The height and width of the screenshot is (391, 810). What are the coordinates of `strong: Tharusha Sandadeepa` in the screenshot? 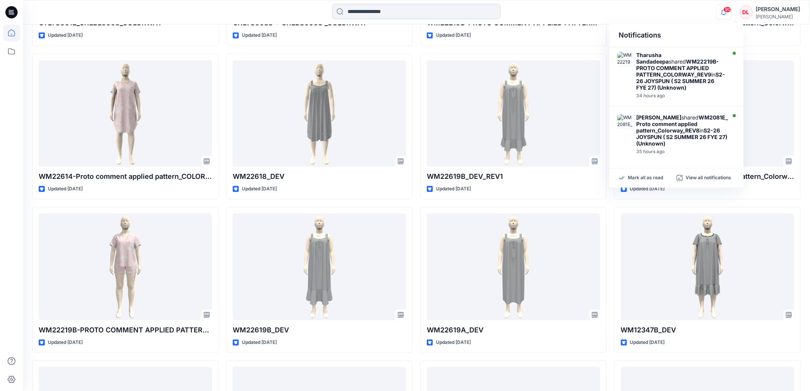 It's located at (653, 58).